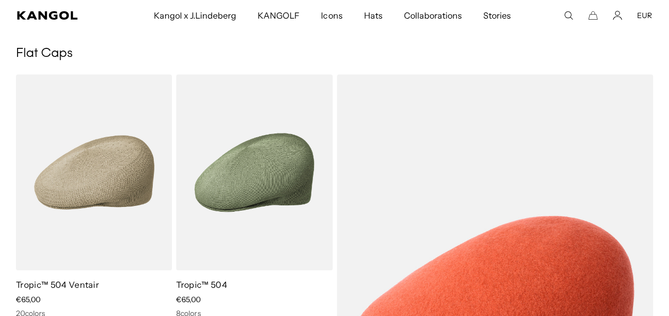  Describe the element at coordinates (334, 54) in the screenshot. I see `h1: Flat Caps` at that location.